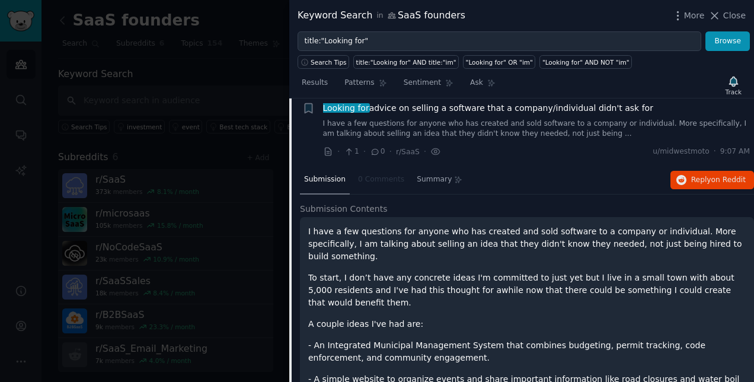  What do you see at coordinates (728, 42) in the screenshot?
I see `button: Browse` at bounding box center [728, 42].